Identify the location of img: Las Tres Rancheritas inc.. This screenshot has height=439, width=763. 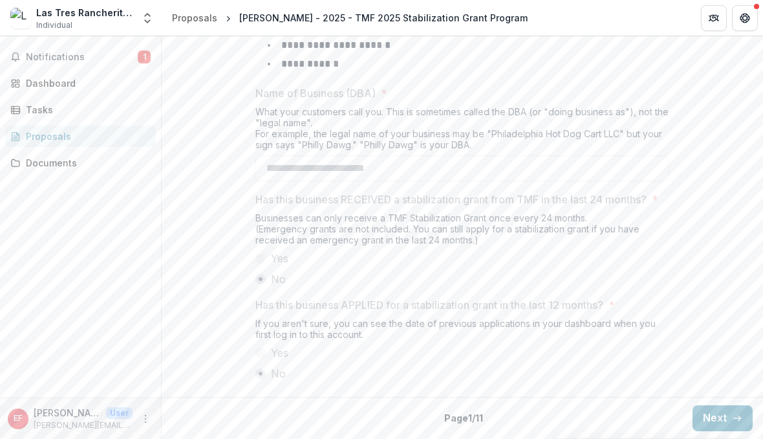
(21, 18).